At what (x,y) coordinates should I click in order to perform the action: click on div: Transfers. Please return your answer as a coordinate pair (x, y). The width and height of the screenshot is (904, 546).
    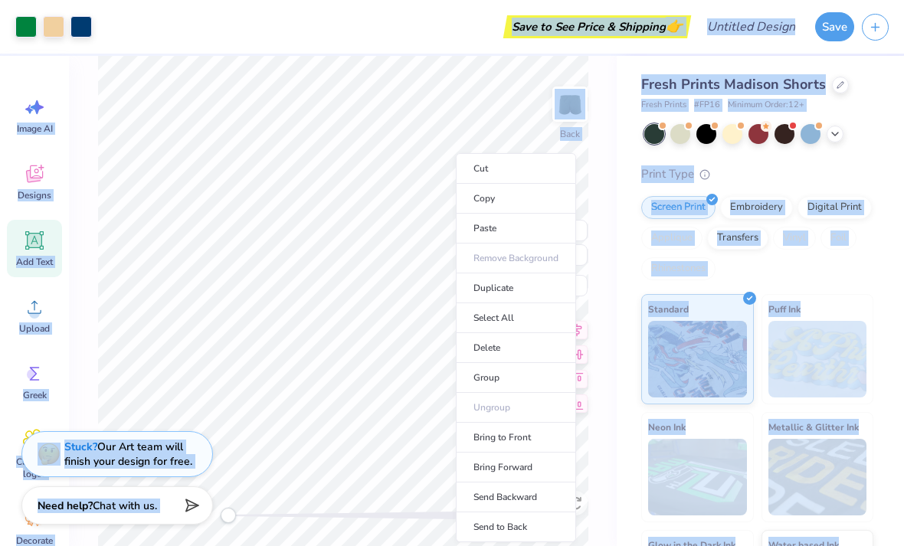
    Looking at the image, I should click on (738, 238).